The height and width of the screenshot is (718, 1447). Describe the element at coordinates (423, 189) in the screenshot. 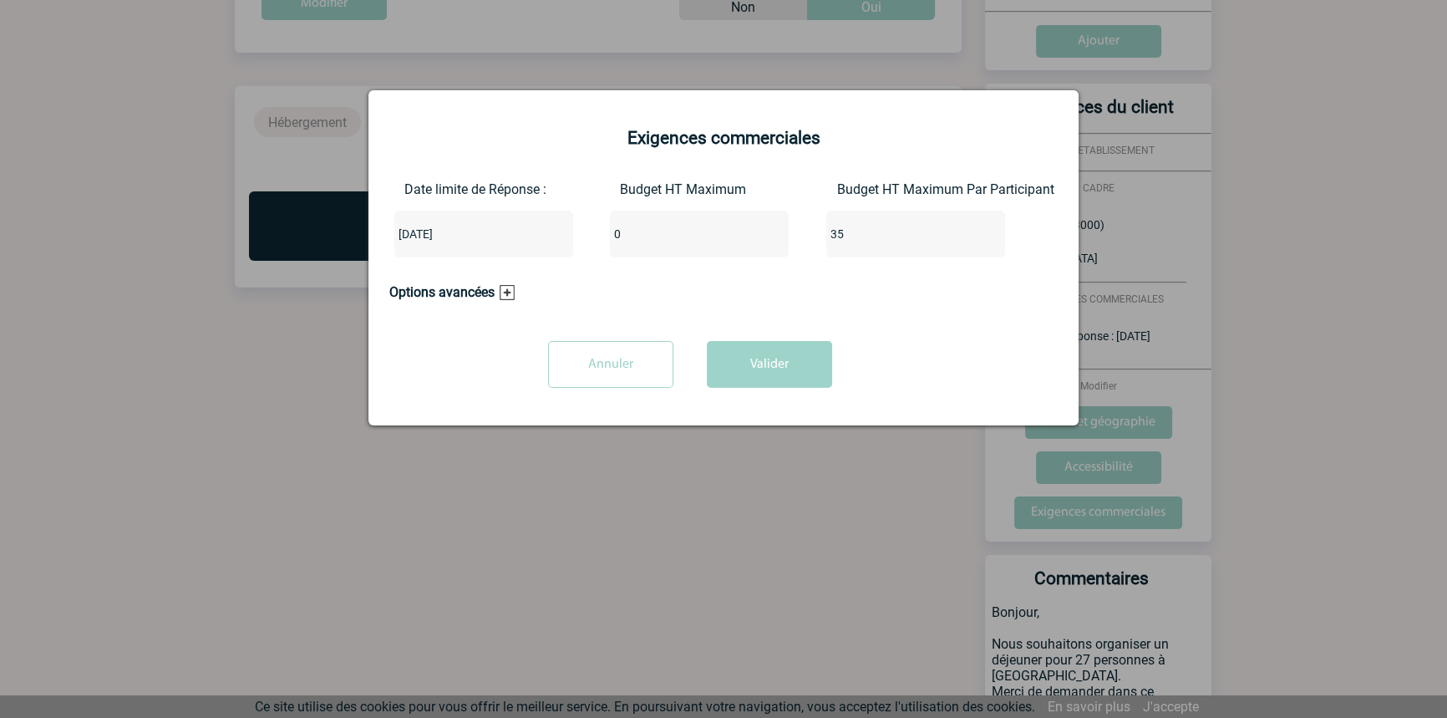

I see `label: Date limite de Réponse :` at that location.